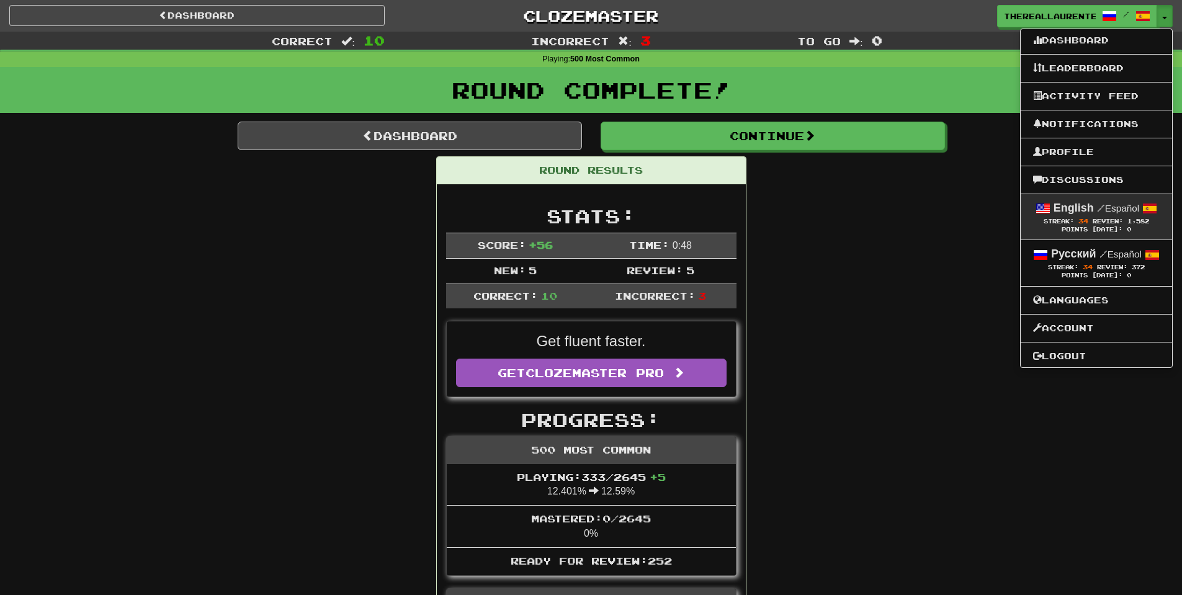  What do you see at coordinates (1077, 16) in the screenshot?
I see `a: thereallaurente /` at bounding box center [1077, 16].